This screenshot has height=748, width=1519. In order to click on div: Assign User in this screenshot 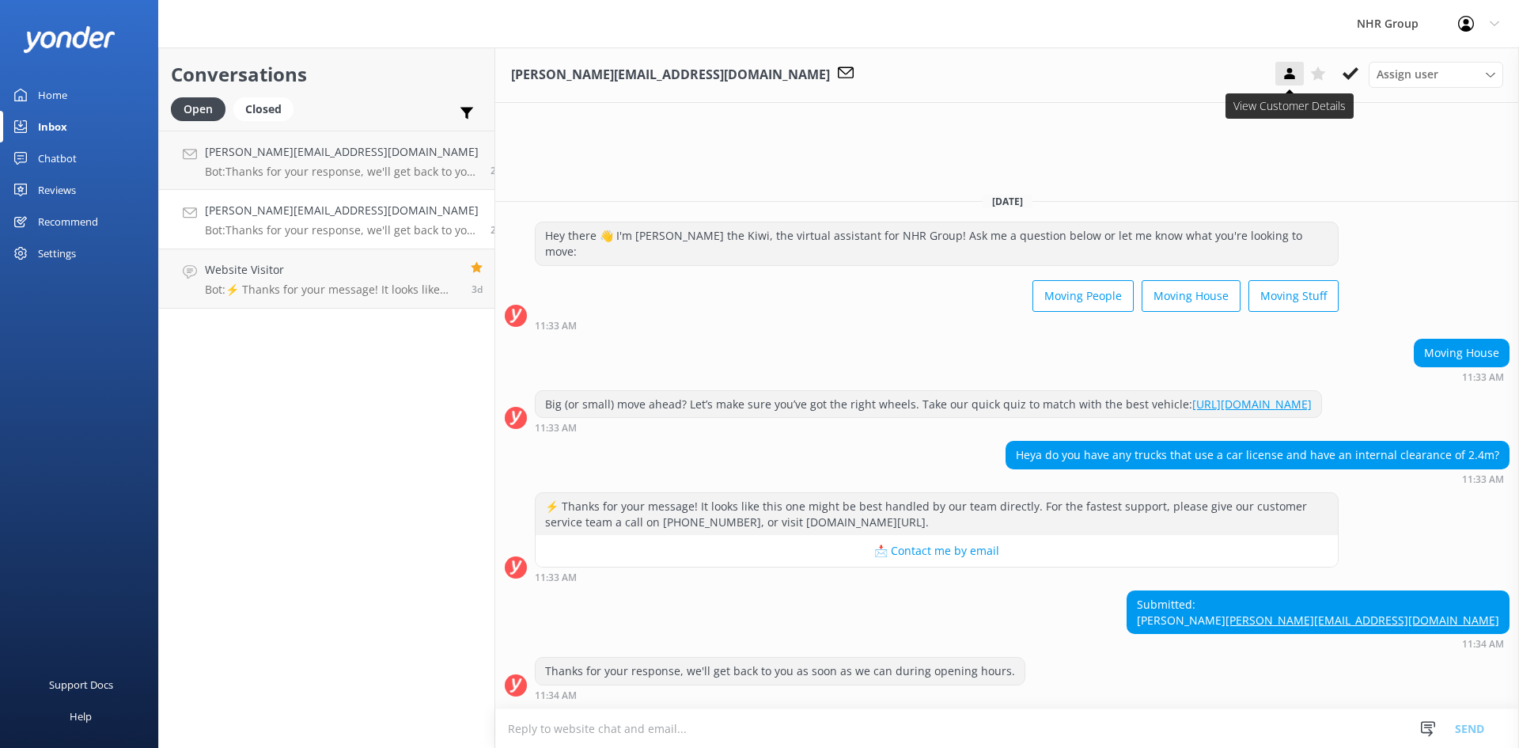, I will do `click(1436, 74)`.